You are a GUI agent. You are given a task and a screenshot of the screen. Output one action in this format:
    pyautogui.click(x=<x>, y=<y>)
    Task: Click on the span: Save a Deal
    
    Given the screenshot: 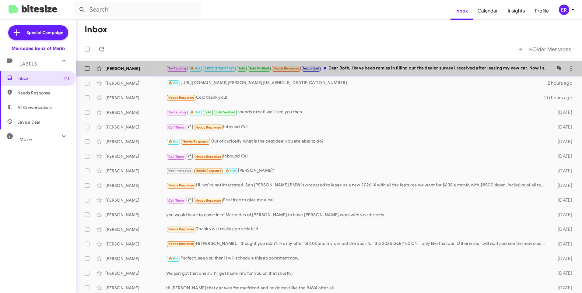 What is the action you would take?
    pyautogui.click(x=29, y=122)
    